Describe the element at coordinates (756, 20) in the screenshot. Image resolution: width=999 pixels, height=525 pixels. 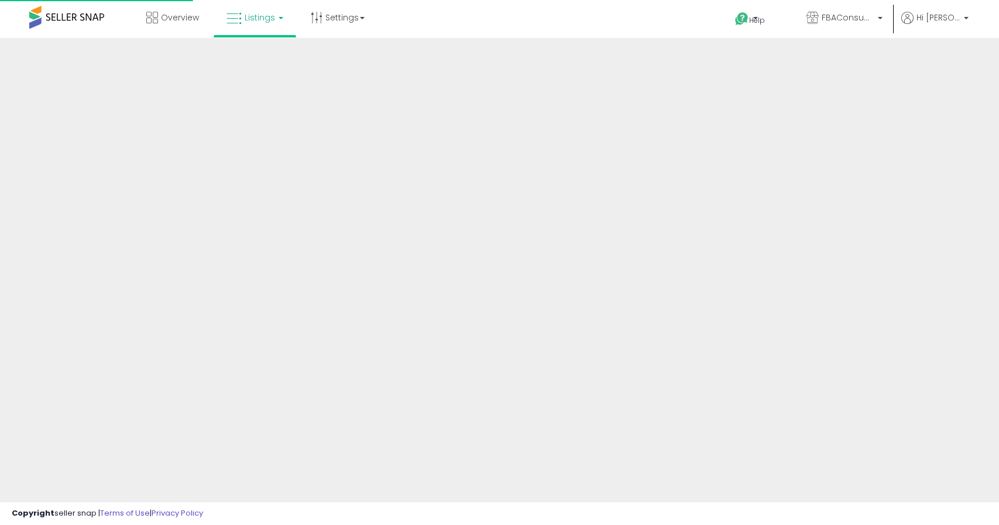
I see `a: Help` at that location.